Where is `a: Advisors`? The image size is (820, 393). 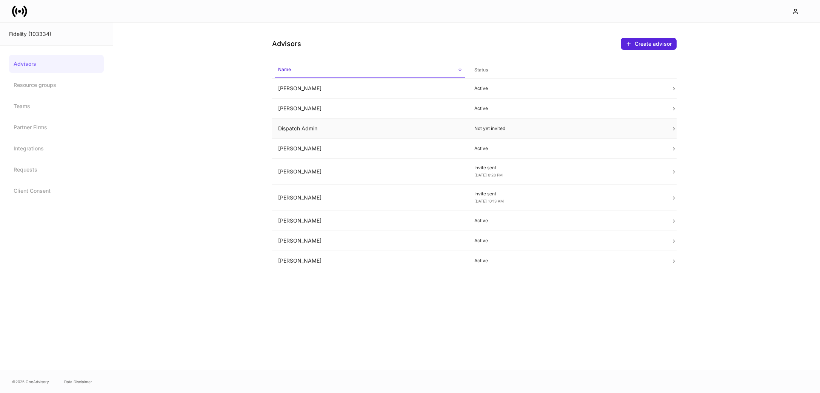 a: Advisors is located at coordinates (56, 64).